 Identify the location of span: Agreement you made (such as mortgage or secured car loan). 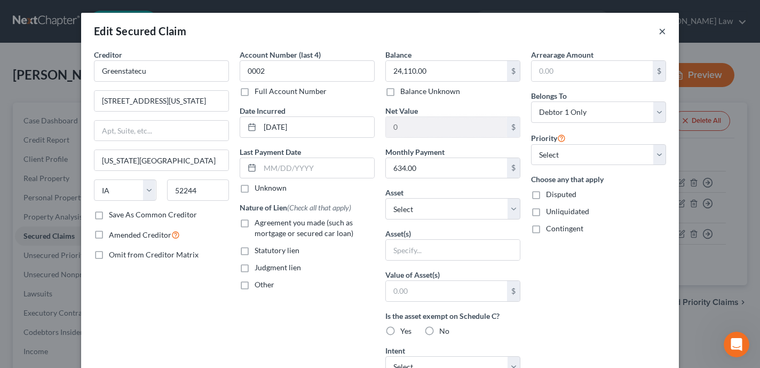
(304, 227).